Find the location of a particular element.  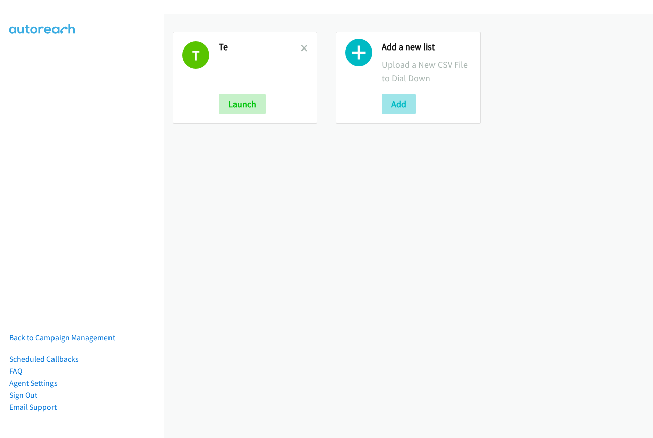

p: Upload a New CSV File to Dial Down is located at coordinates (426, 71).